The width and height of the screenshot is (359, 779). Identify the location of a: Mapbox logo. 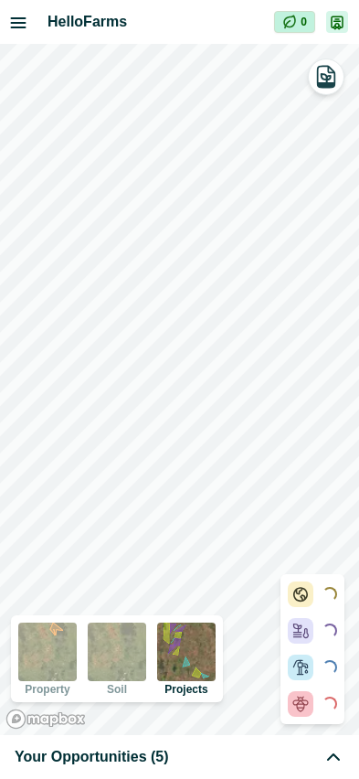
(46, 718).